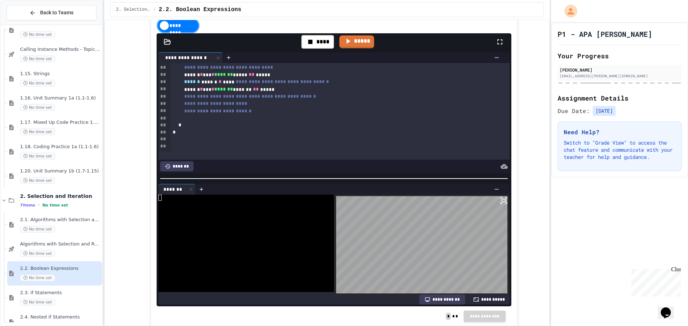  I want to click on h2: Assignment Details, so click(620, 98).